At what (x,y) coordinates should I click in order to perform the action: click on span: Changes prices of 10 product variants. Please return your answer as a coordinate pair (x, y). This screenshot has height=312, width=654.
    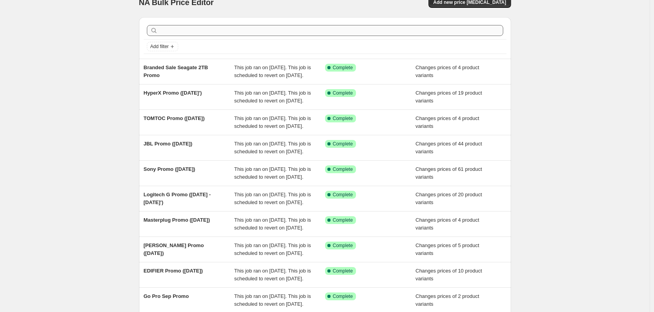
    Looking at the image, I should click on (449, 275).